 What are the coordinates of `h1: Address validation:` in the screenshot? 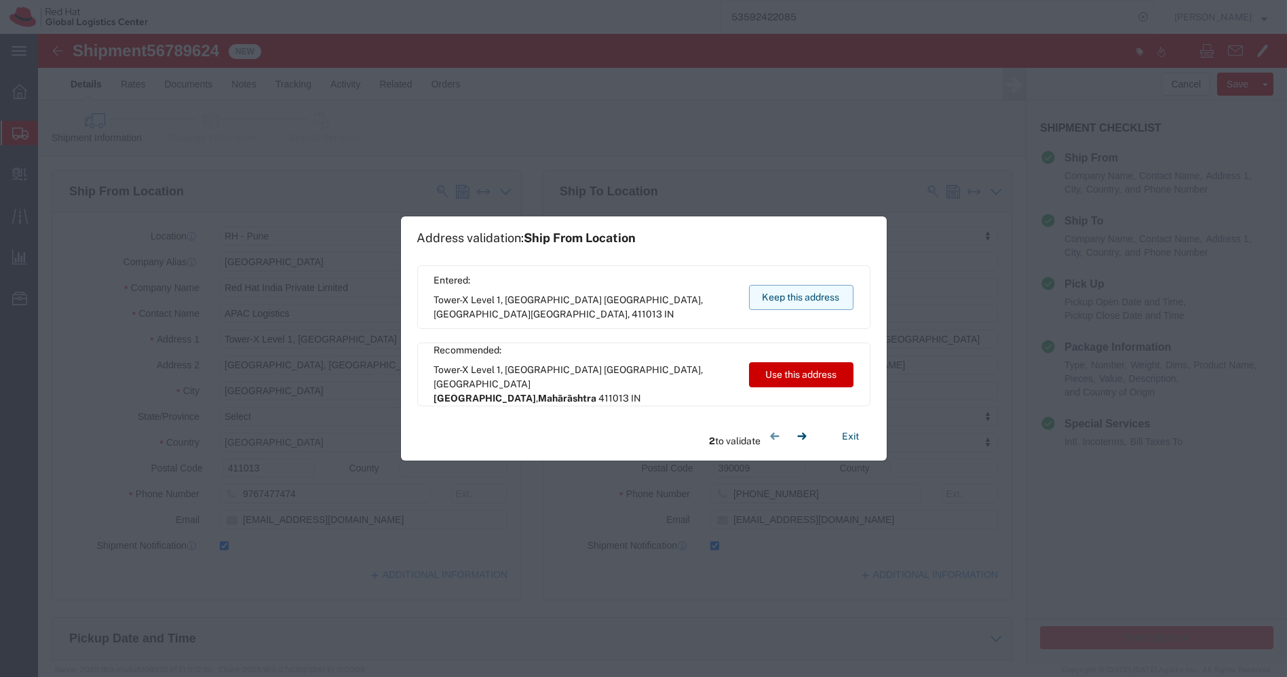 It's located at (526, 238).